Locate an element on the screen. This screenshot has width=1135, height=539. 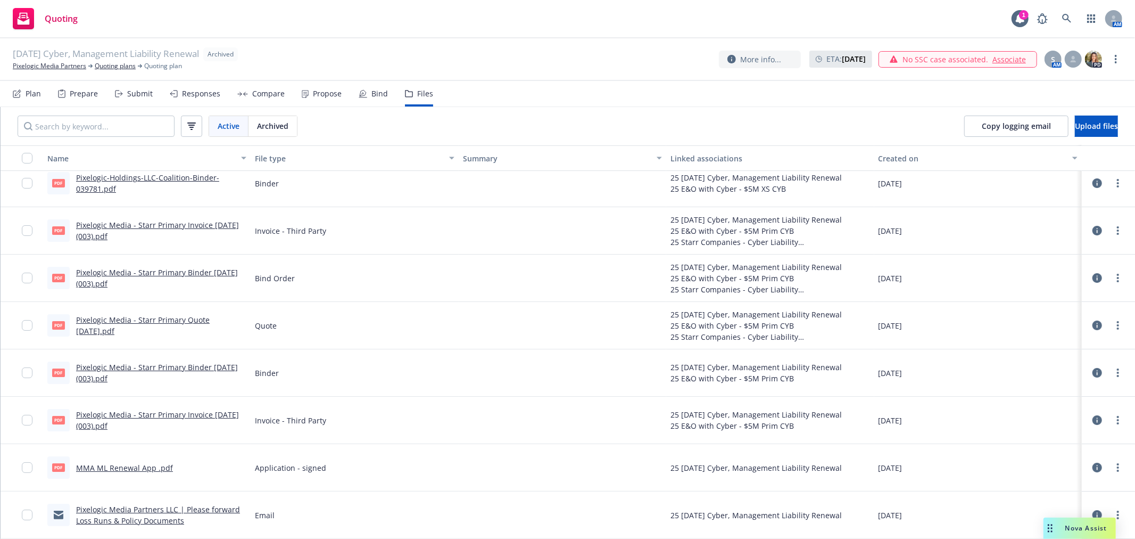
div: Linked associations is located at coordinates (770, 158).